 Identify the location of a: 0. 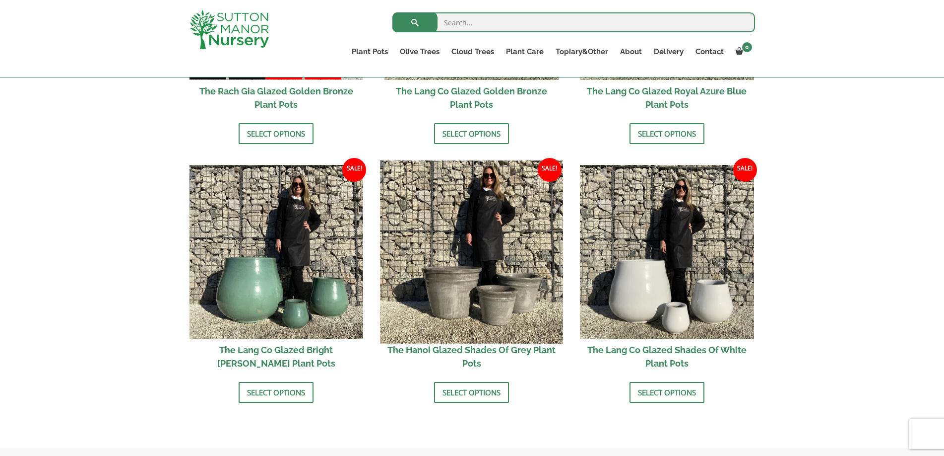
(742, 52).